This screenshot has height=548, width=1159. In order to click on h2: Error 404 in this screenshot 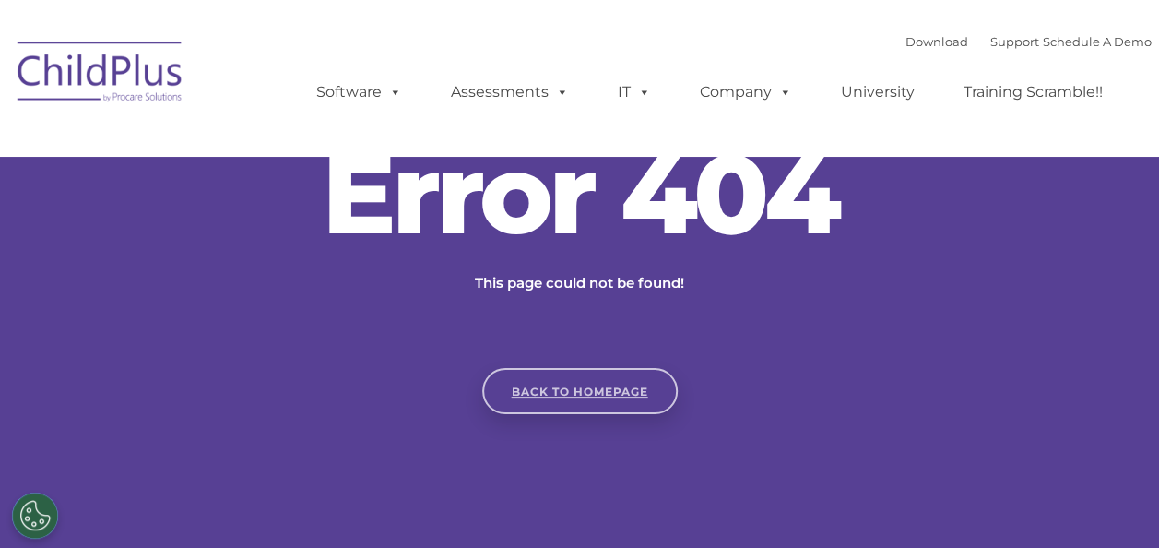, I will do `click(580, 194)`.